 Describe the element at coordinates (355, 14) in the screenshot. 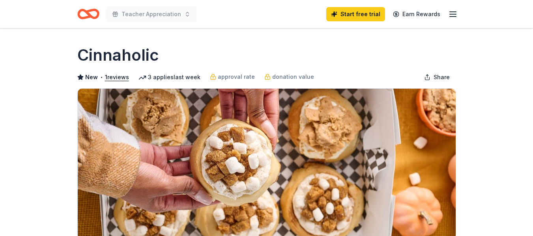

I see `a: Start free trial` at that location.